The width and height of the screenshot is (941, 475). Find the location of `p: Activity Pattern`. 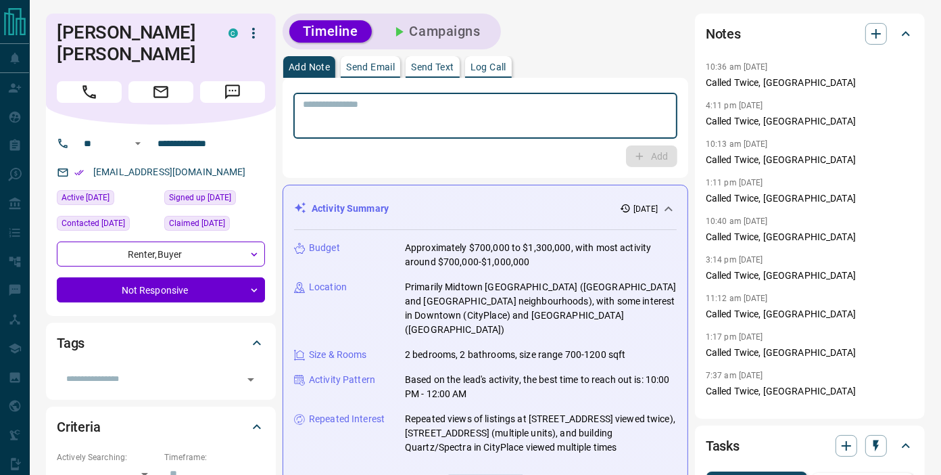

p: Activity Pattern is located at coordinates (342, 379).